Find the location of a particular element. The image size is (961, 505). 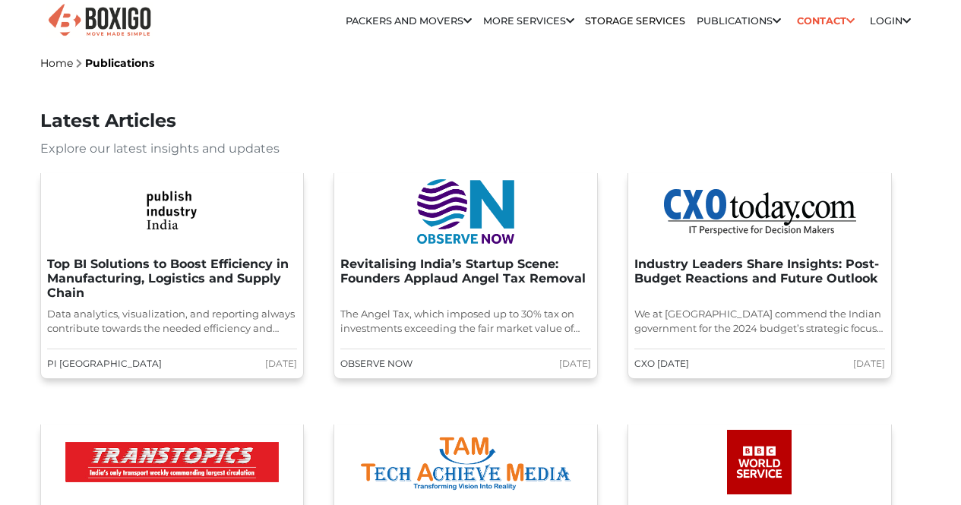

a: Contact is located at coordinates (825, 21).